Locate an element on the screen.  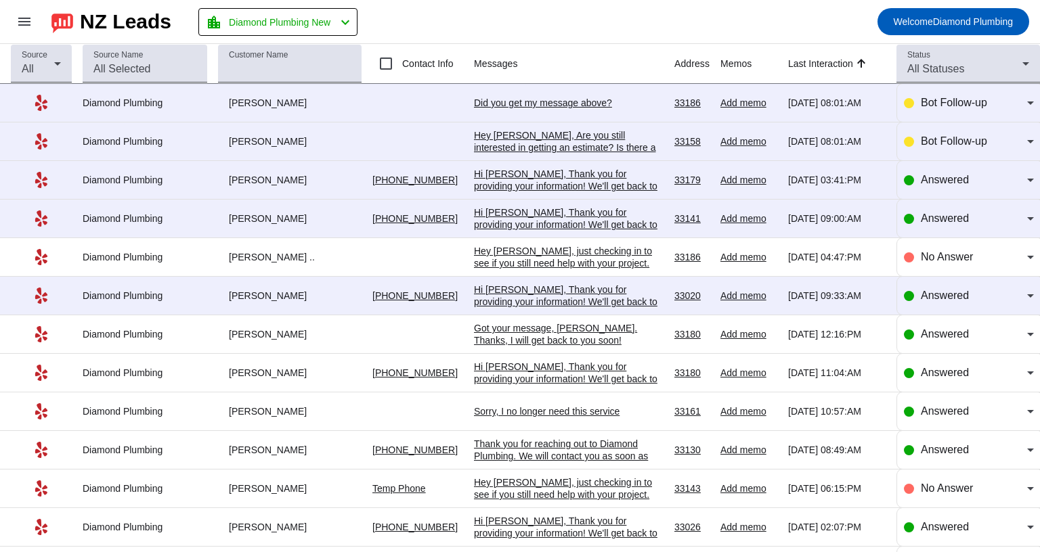
div: Last Interaction is located at coordinates (820, 64).